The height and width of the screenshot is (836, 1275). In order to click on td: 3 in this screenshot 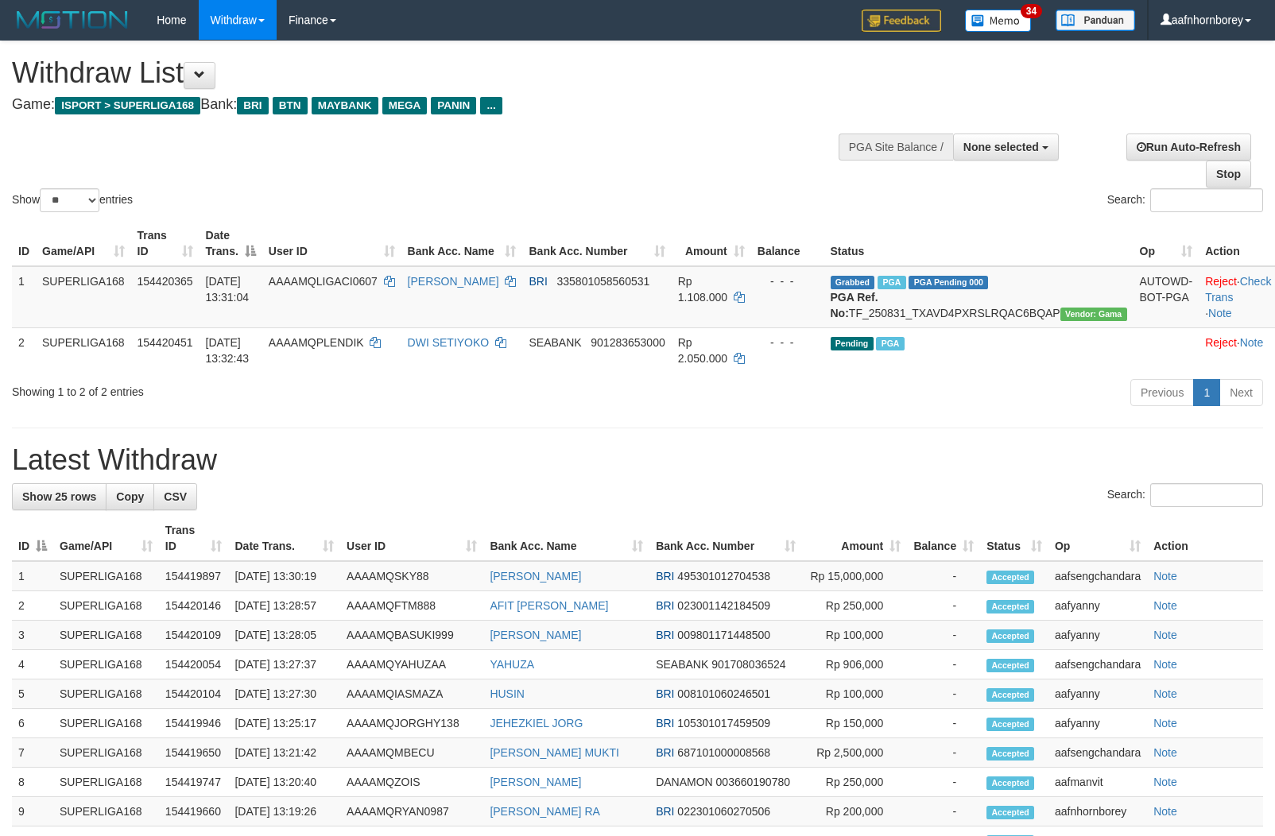, I will do `click(33, 635)`.